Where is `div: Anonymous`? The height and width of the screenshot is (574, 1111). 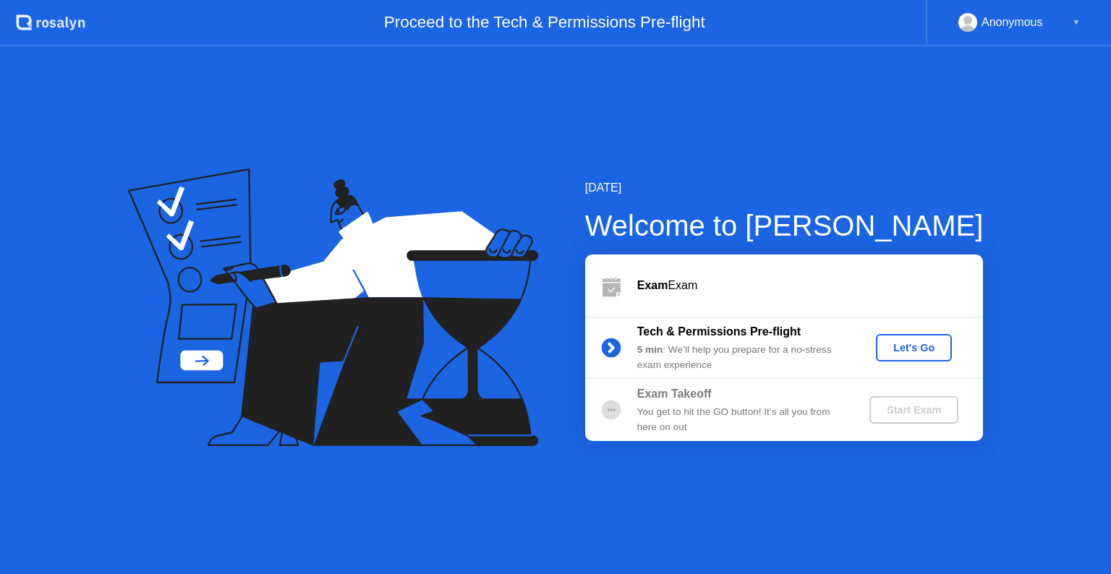
div: Anonymous is located at coordinates (1012, 22).